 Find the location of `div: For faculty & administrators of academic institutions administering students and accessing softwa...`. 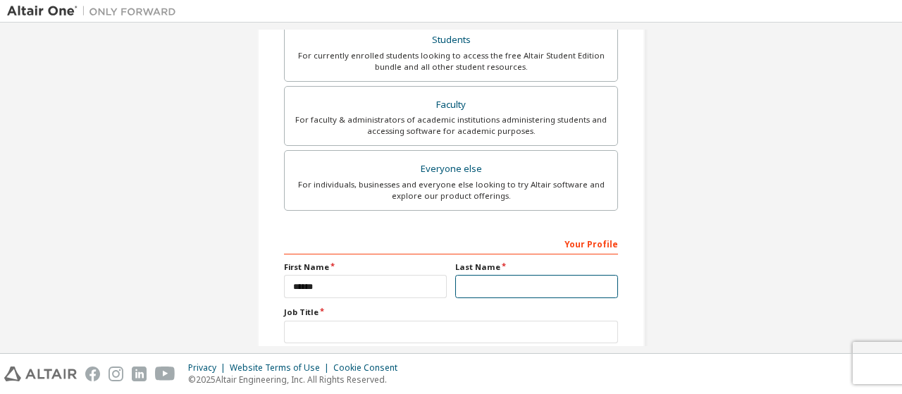

div: For faculty & administrators of academic institutions administering students and accessing softwa... is located at coordinates (451, 125).